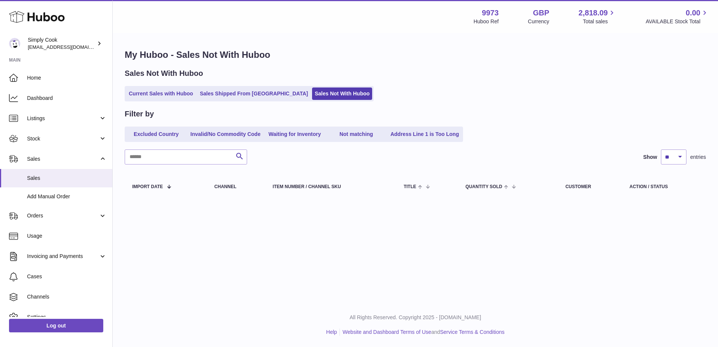 Image resolution: width=718 pixels, height=347 pixels. Describe the element at coordinates (650, 157) in the screenshot. I see `label: Show` at that location.